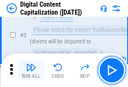 The image size is (128, 87). What do you see at coordinates (31, 70) in the screenshot?
I see `button: Run All` at bounding box center [31, 70].